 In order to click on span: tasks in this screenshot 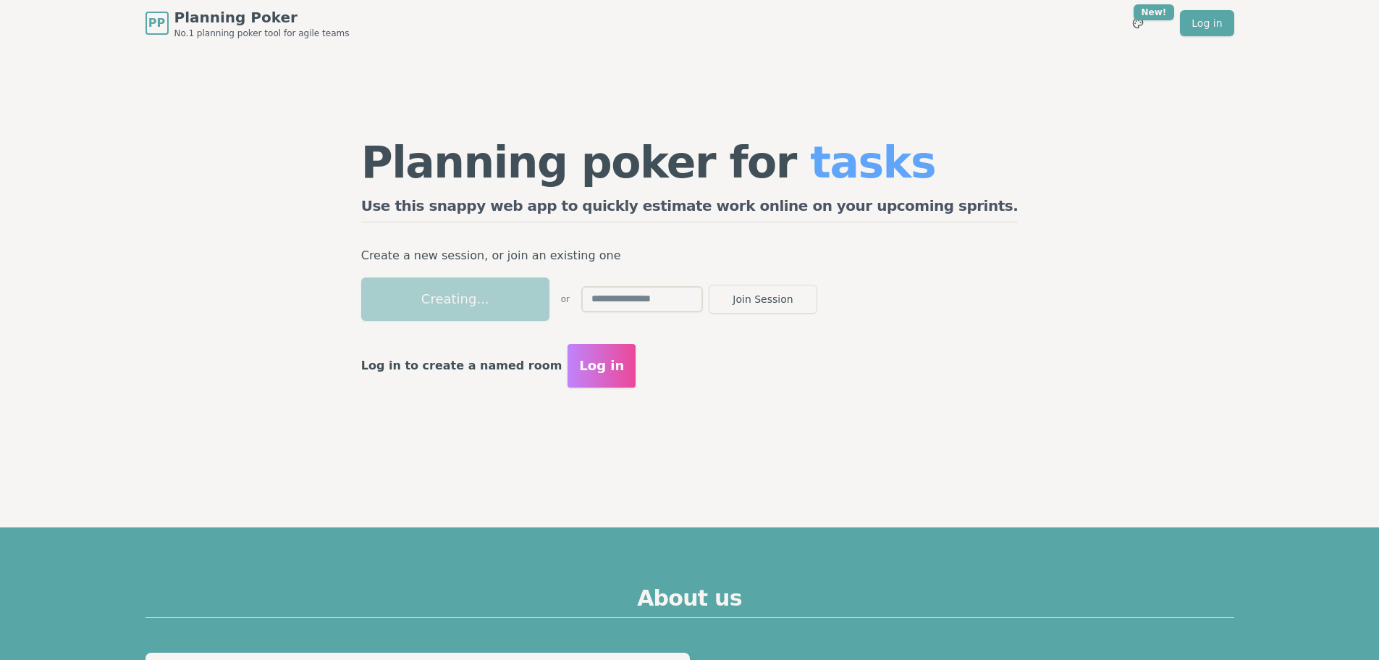, I will do `click(872, 162)`.